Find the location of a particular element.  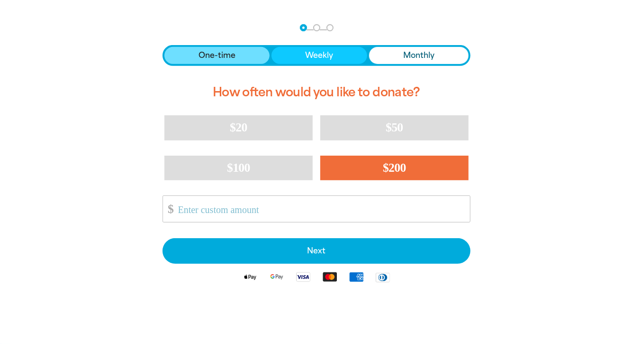

button: $100 is located at coordinates (238, 168).